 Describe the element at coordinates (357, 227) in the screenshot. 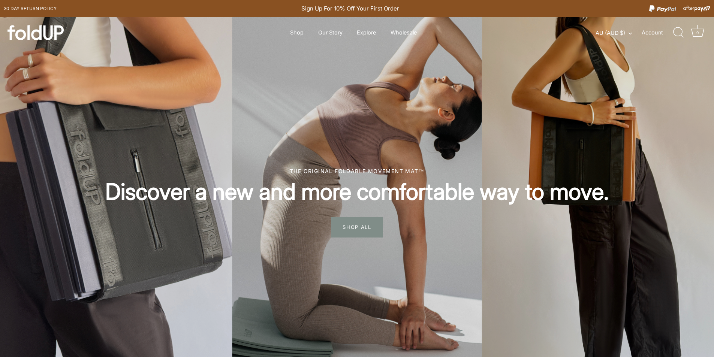

I see `span: SHOP ALL` at that location.